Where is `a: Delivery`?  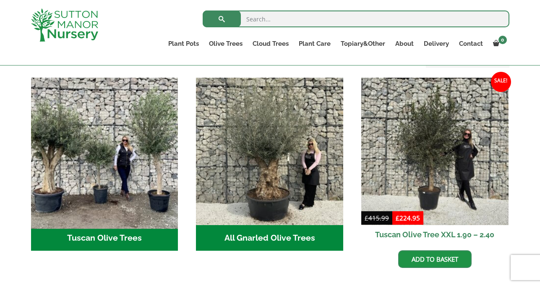
a: Delivery is located at coordinates (437, 44).